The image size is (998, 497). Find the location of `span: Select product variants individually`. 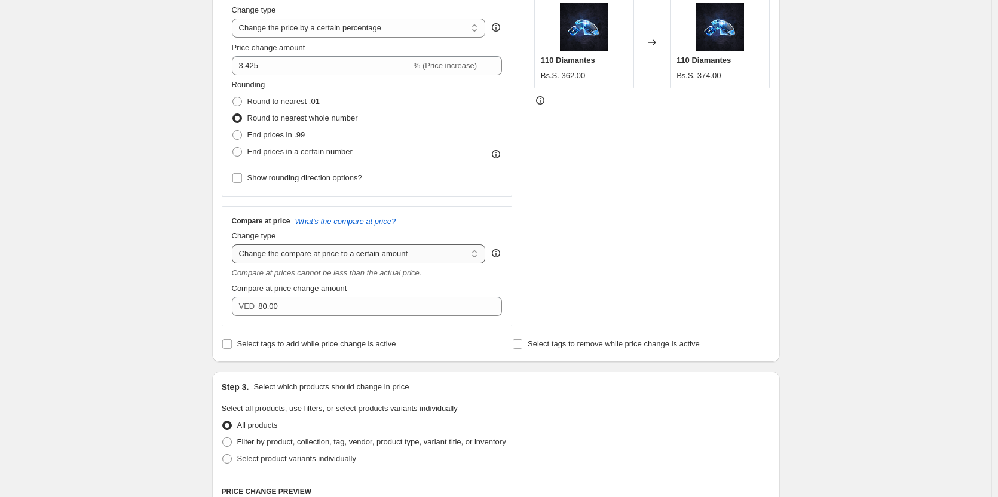

span: Select product variants individually is located at coordinates (297, 459).